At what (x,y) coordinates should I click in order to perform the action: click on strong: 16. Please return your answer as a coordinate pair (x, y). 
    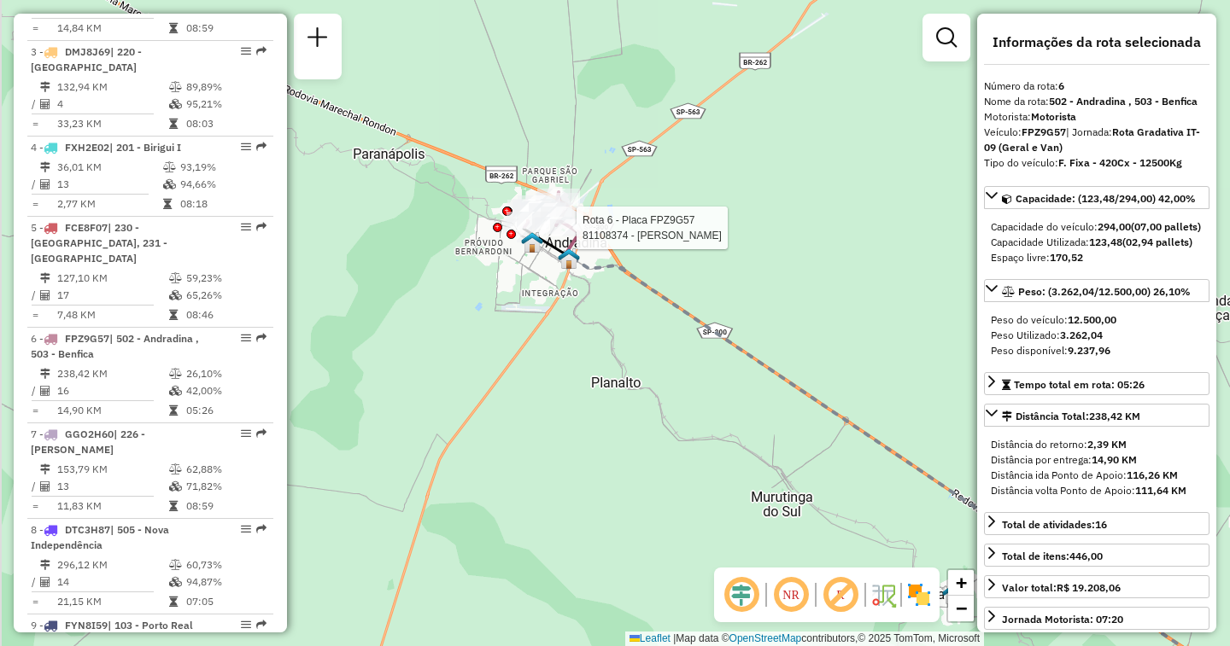
    Looking at the image, I should click on (1101, 524).